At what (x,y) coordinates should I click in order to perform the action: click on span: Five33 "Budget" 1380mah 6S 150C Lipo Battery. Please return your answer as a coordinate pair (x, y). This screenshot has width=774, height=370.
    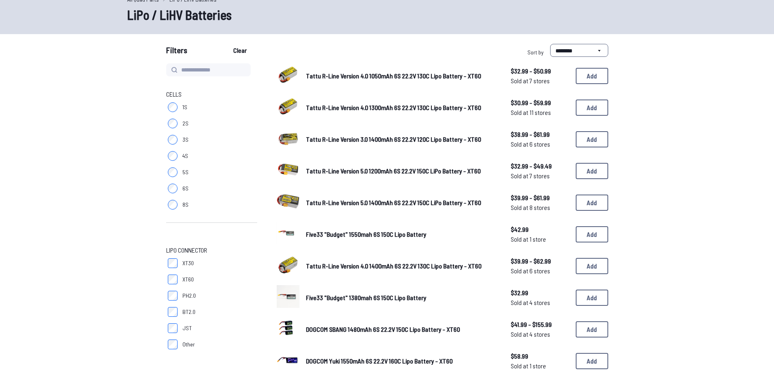
    Looking at the image, I should click on (366, 297).